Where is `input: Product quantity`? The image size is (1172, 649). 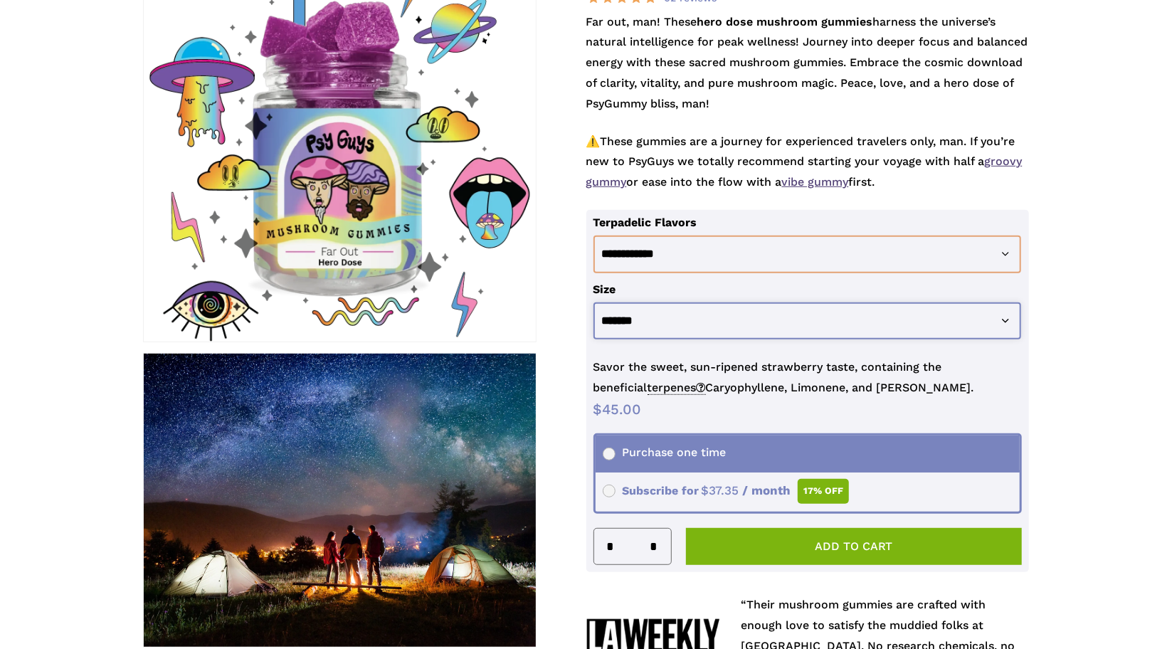
input: Product quantity is located at coordinates (632, 546).